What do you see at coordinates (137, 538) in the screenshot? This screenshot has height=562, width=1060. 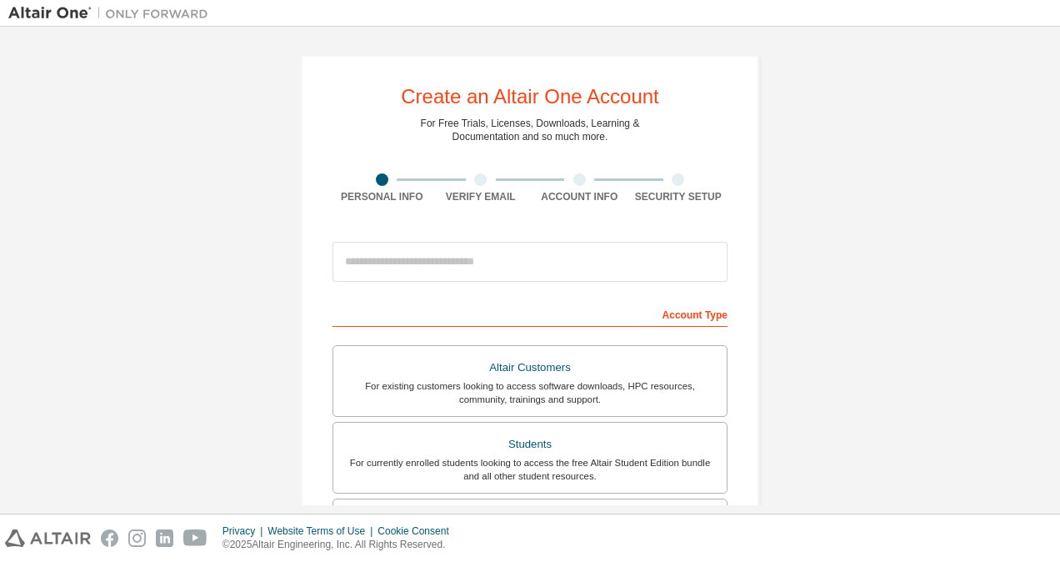 I see `img: instagram.svg` at bounding box center [137, 538].